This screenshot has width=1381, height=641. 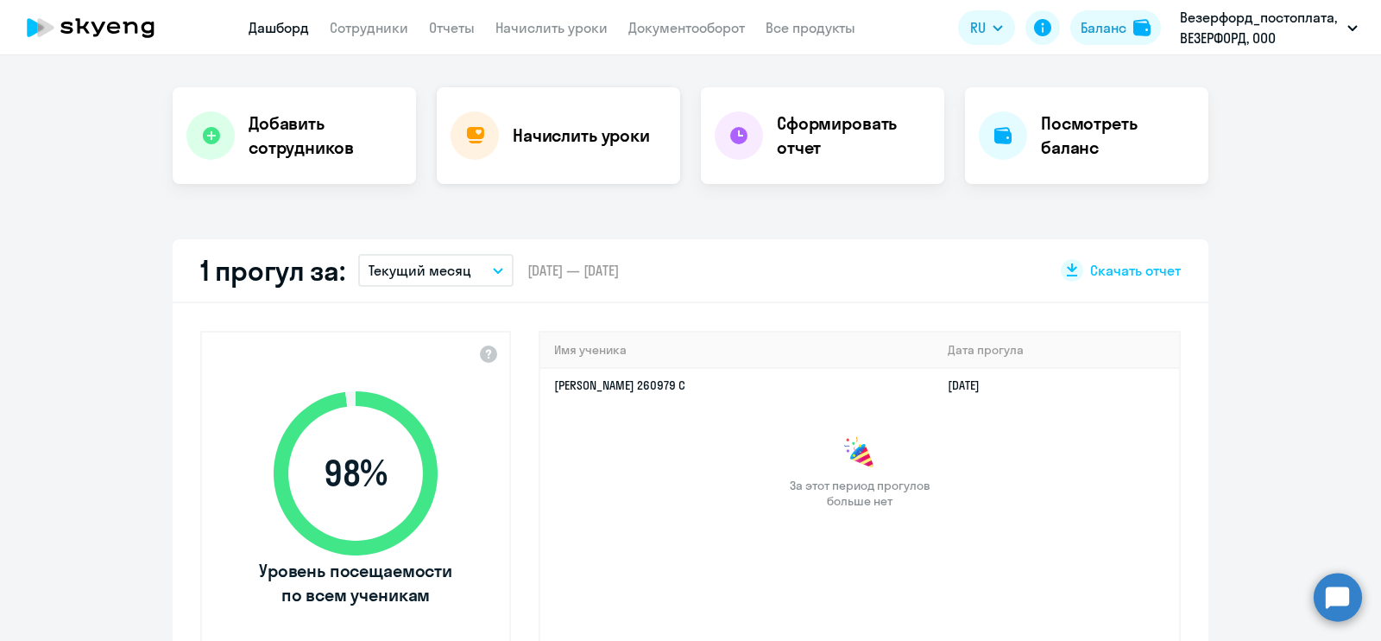 I want to click on h4: Посмотреть баланс, so click(x=1118, y=136).